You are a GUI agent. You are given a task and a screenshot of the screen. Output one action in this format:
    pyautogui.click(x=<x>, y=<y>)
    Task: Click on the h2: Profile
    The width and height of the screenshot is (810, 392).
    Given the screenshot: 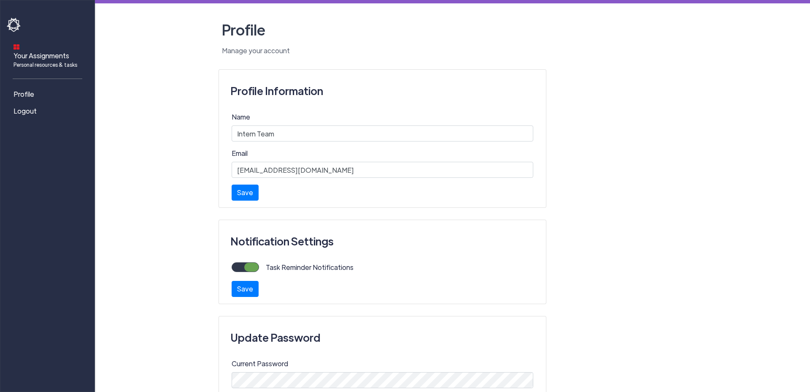 What is the action you would take?
    pyautogui.click(x=453, y=30)
    